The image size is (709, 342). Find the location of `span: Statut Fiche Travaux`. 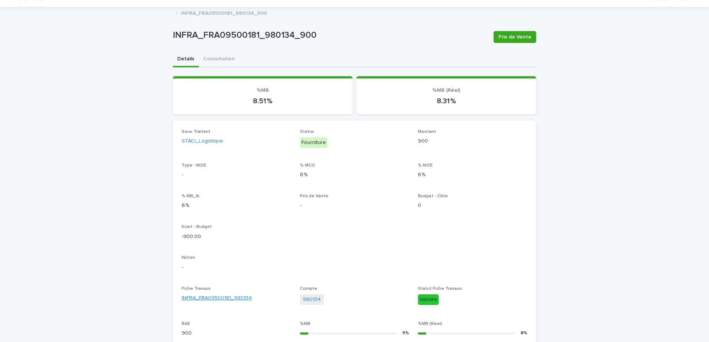

span: Statut Fiche Travaux is located at coordinates (440, 289).